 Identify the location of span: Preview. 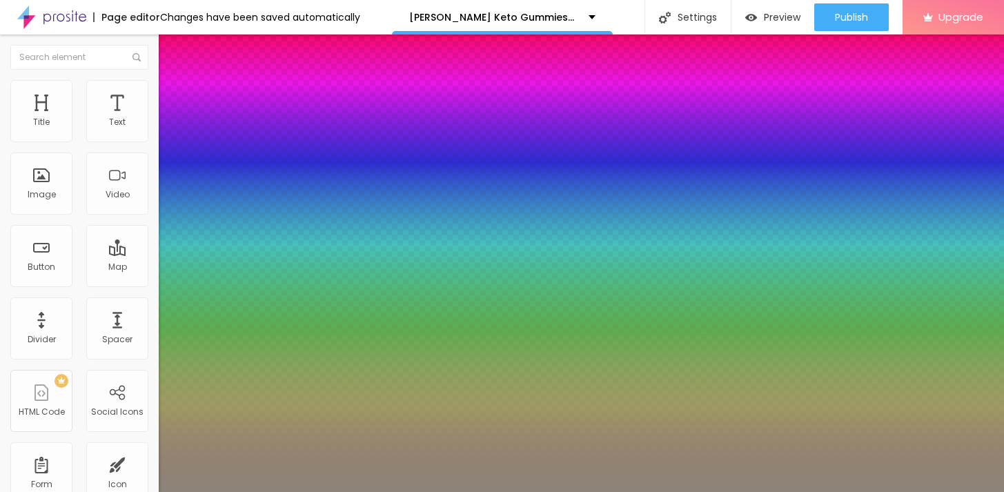
(782, 17).